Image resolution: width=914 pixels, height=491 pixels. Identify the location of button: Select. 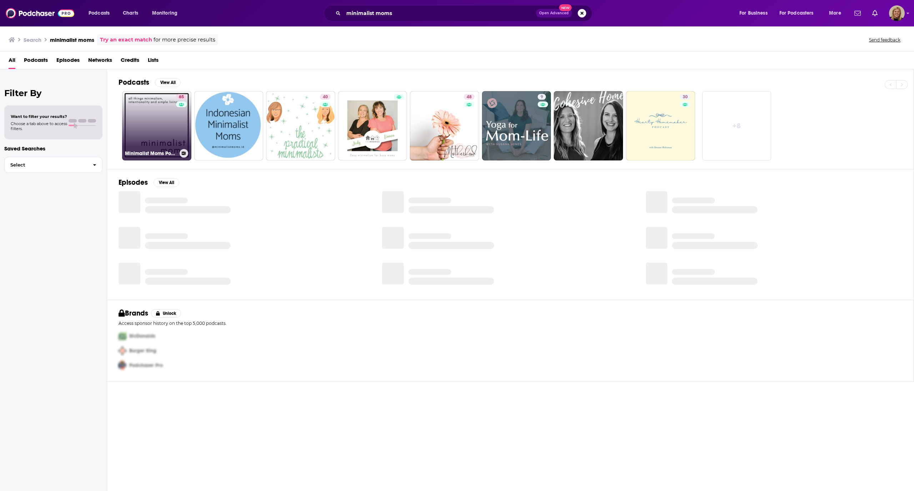
(53, 165).